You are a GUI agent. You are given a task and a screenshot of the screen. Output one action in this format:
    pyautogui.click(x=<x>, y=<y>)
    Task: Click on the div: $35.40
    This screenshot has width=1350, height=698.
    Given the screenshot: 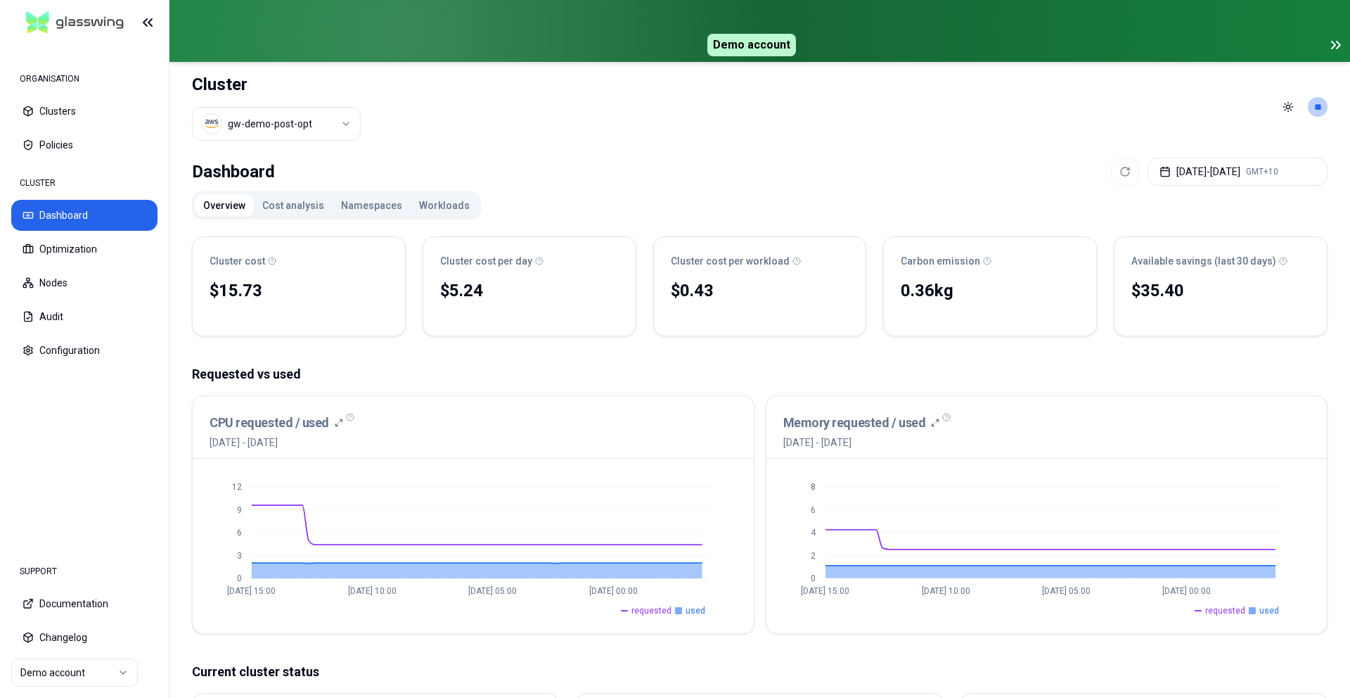 What is the action you would take?
    pyautogui.click(x=1221, y=290)
    